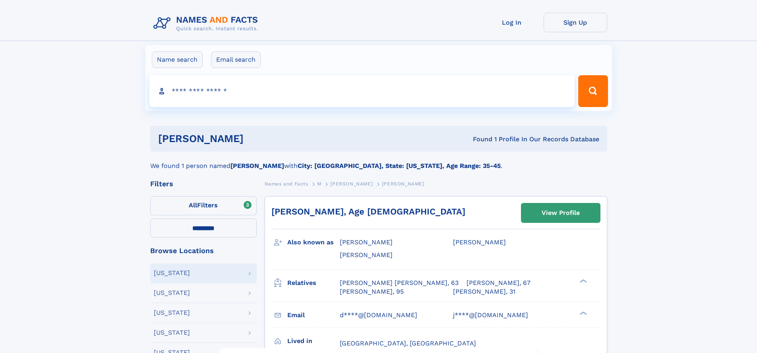  I want to click on input: search input, so click(362, 91).